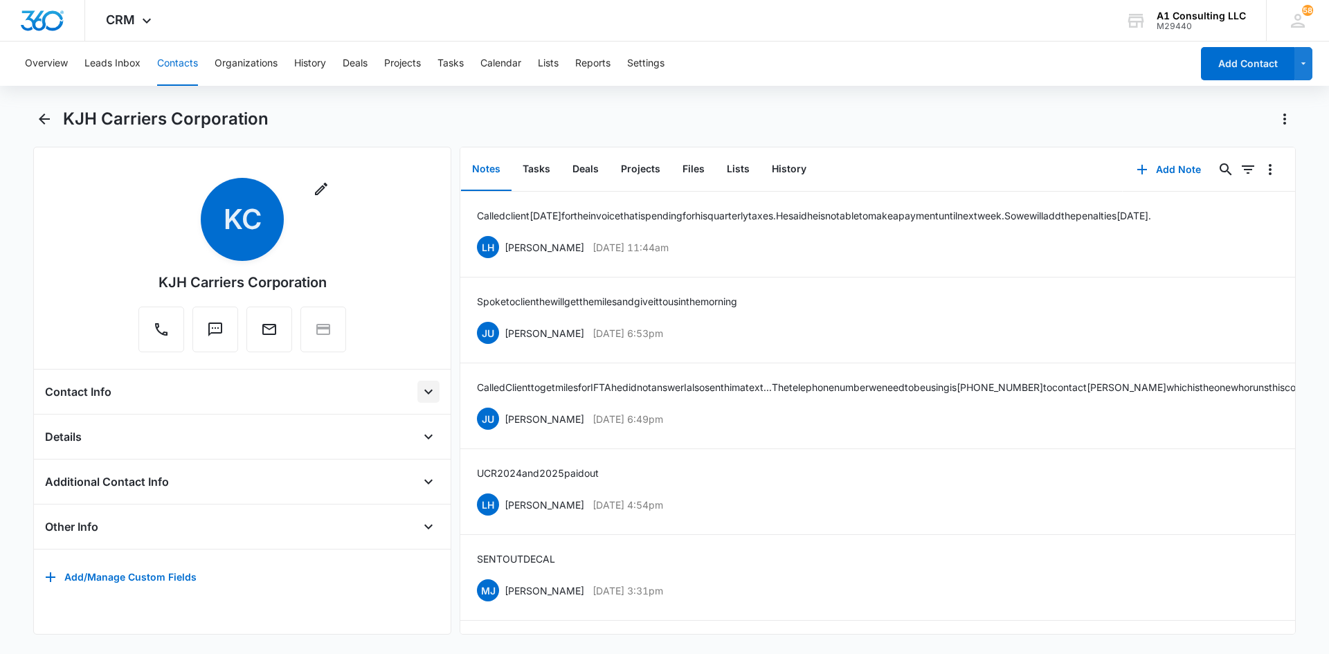 Image resolution: width=1329 pixels, height=654 pixels. I want to click on a: Text, so click(215, 334).